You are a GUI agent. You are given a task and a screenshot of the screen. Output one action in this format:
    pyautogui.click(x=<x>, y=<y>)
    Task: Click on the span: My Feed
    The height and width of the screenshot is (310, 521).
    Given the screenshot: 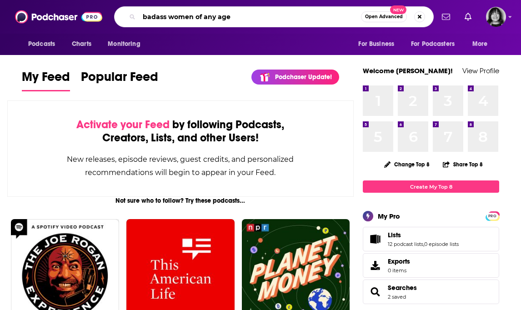 What is the action you would take?
    pyautogui.click(x=46, y=80)
    